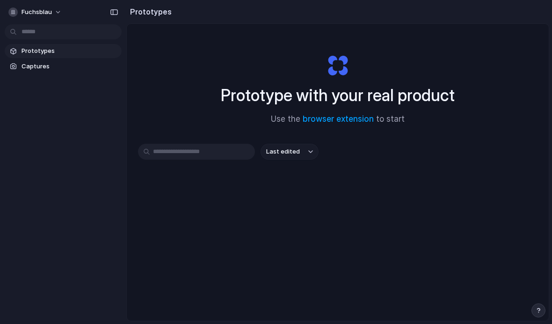 The height and width of the screenshot is (324, 552). Describe the element at coordinates (70, 66) in the screenshot. I see `span: Captures` at that location.